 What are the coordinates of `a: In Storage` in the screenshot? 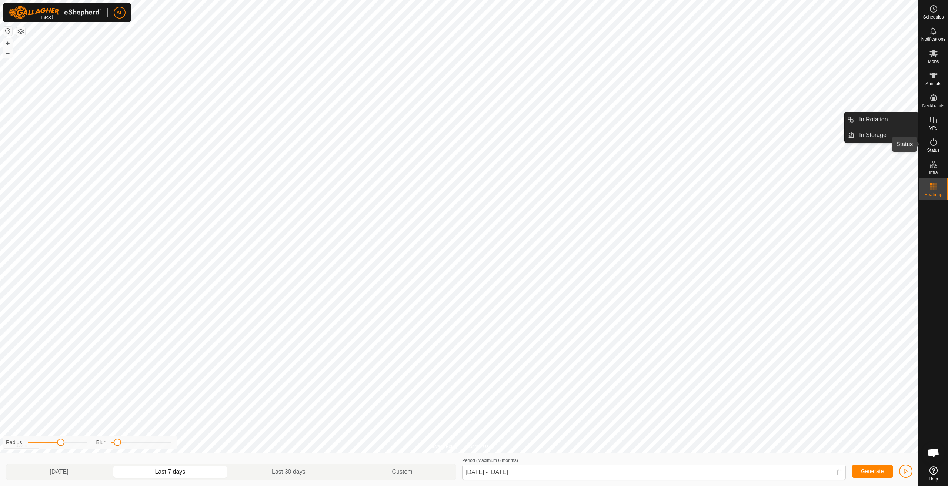 It's located at (887, 135).